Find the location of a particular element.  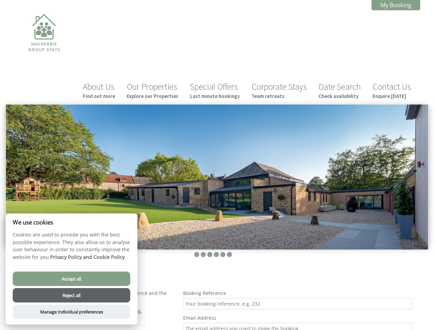

a: Our PropertiesExplore our Properties is located at coordinates (152, 90).